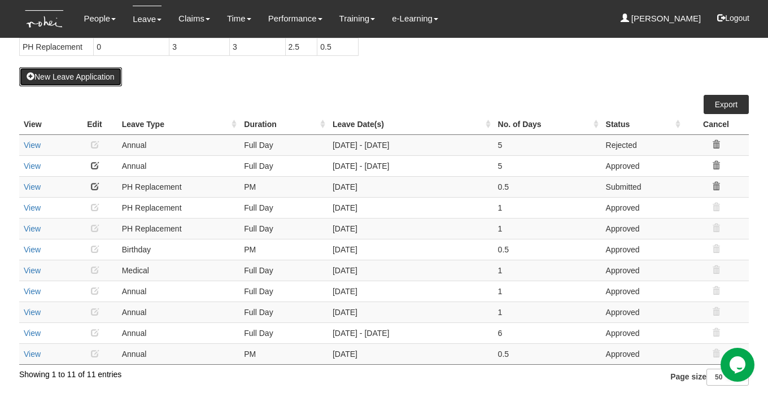 This screenshot has height=393, width=768. I want to click on th: Cancel, so click(716, 124).